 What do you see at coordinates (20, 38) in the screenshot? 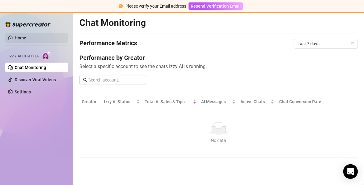
I see `a: Home` at bounding box center [20, 38].